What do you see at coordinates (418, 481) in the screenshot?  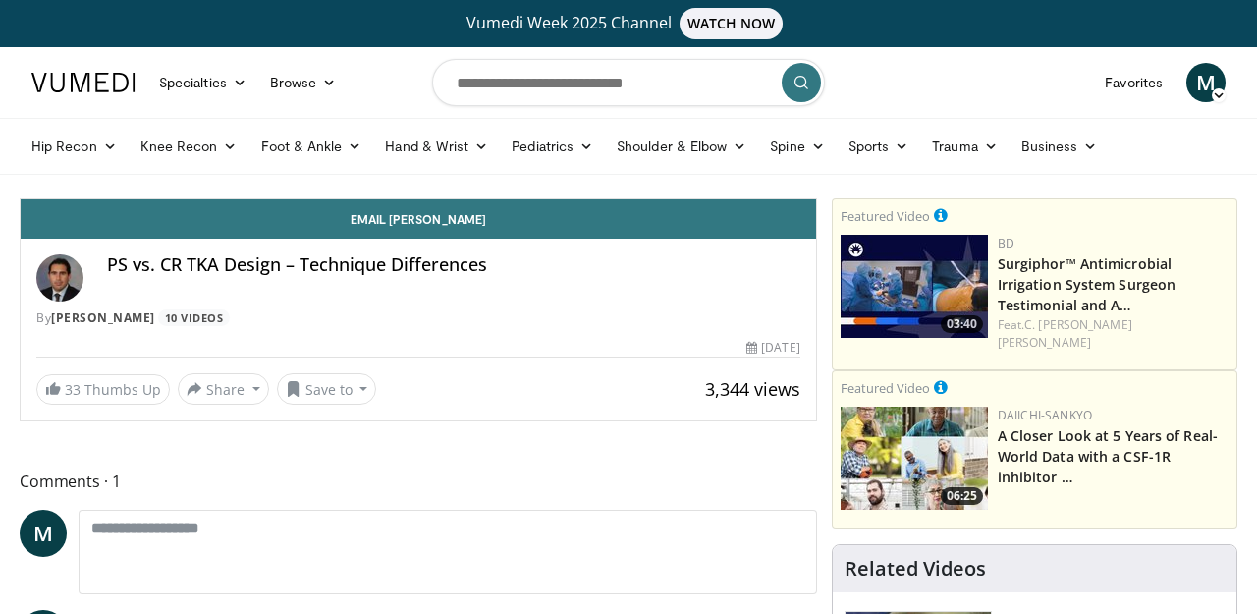 I see `span: Comments 1` at bounding box center [418, 481].